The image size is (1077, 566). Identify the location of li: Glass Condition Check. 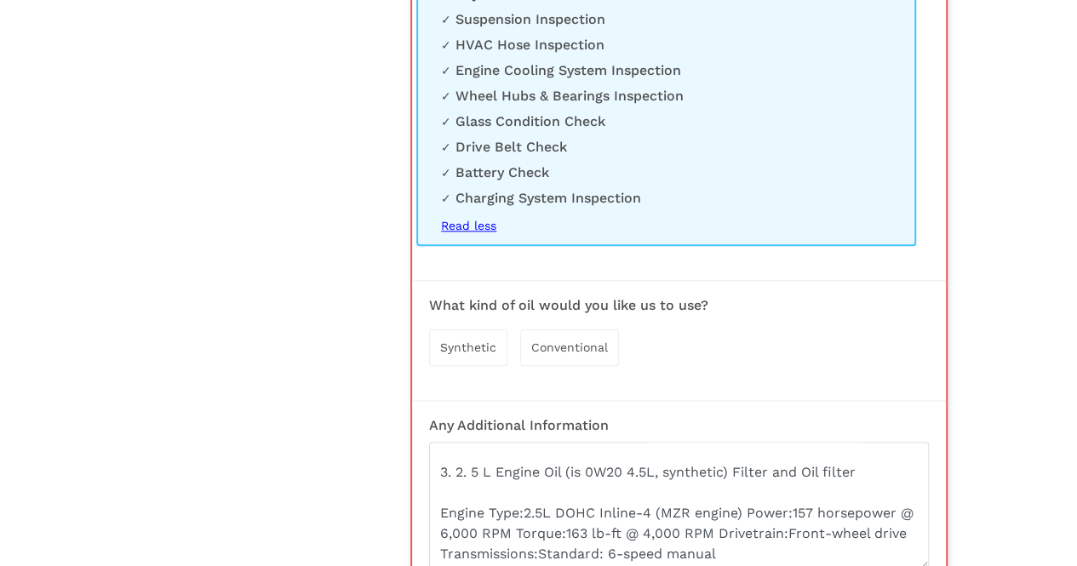
(666, 122).